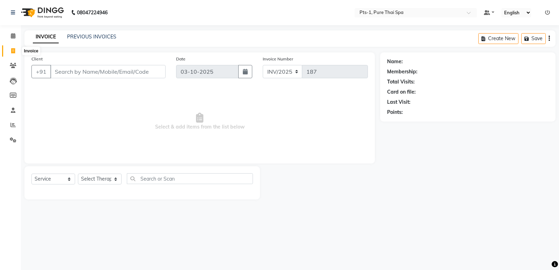 Image resolution: width=559 pixels, height=270 pixels. Describe the element at coordinates (395, 61) in the screenshot. I see `div: Name:` at that location.